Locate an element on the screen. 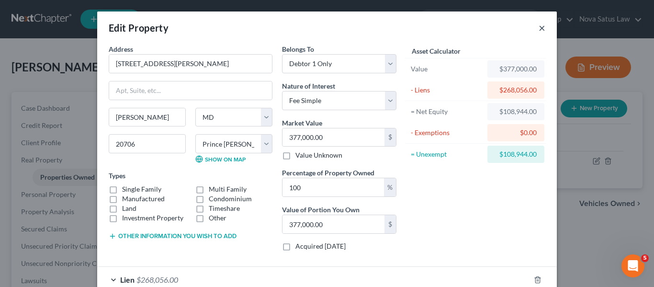 The width and height of the screenshot is (654, 287). input: Apt, Suite, etc... is located at coordinates (190, 90).